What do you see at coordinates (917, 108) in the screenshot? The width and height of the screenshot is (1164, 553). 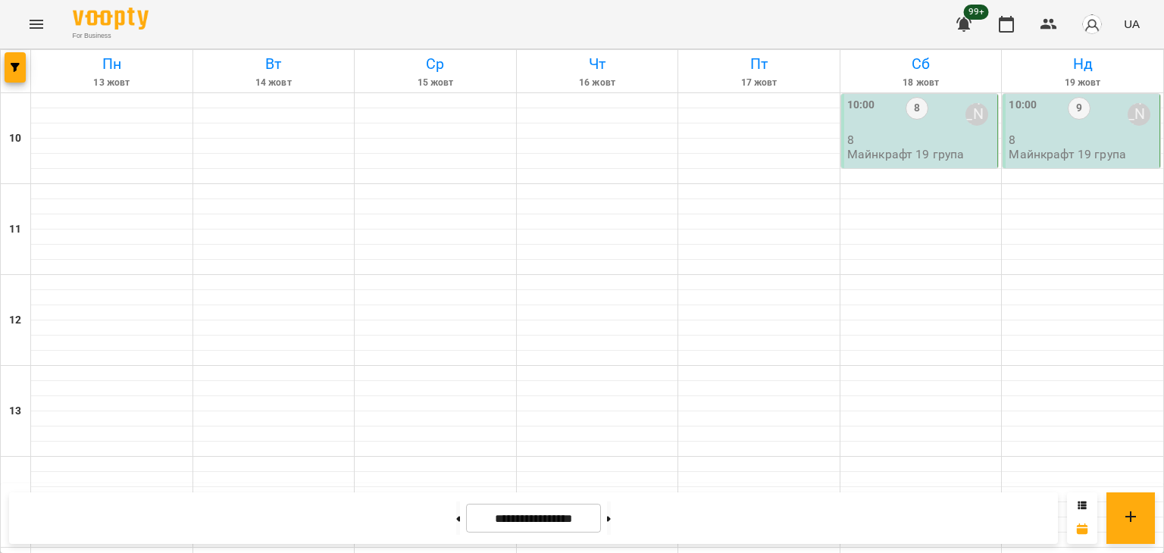 I see `label: 8` at bounding box center [917, 108].